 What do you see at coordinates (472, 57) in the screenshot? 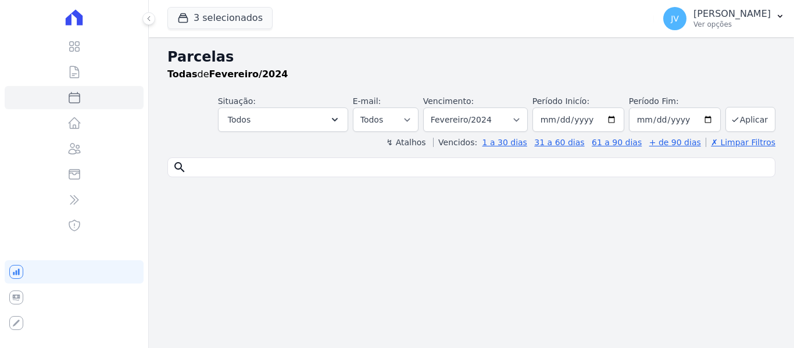
I see `h2: Parcelas` at bounding box center [472, 57].